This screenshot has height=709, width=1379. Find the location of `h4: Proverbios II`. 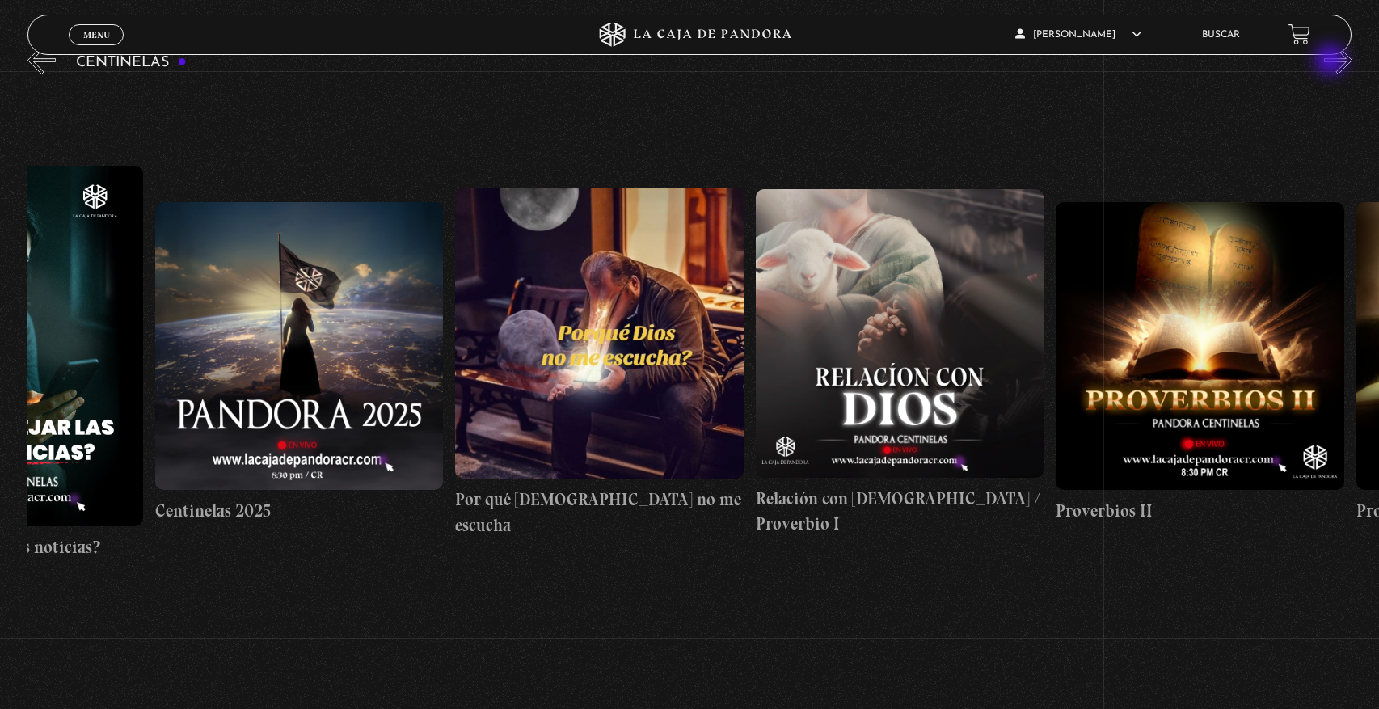

h4: Proverbios II is located at coordinates (1199, 511).